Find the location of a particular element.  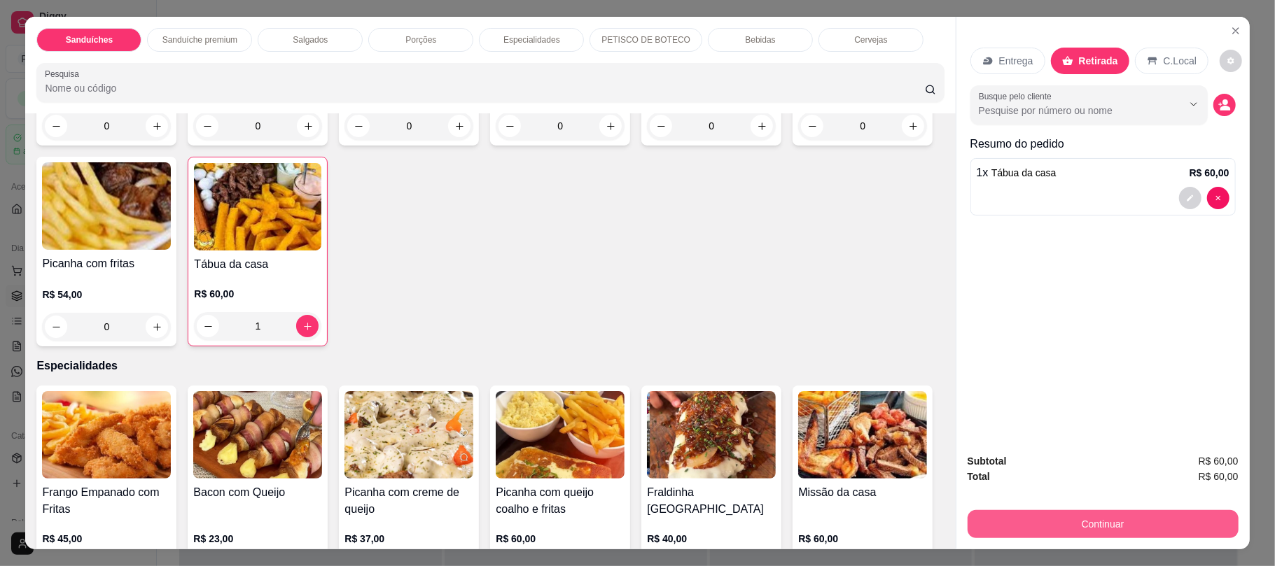

p: Salgados is located at coordinates (310, 40).